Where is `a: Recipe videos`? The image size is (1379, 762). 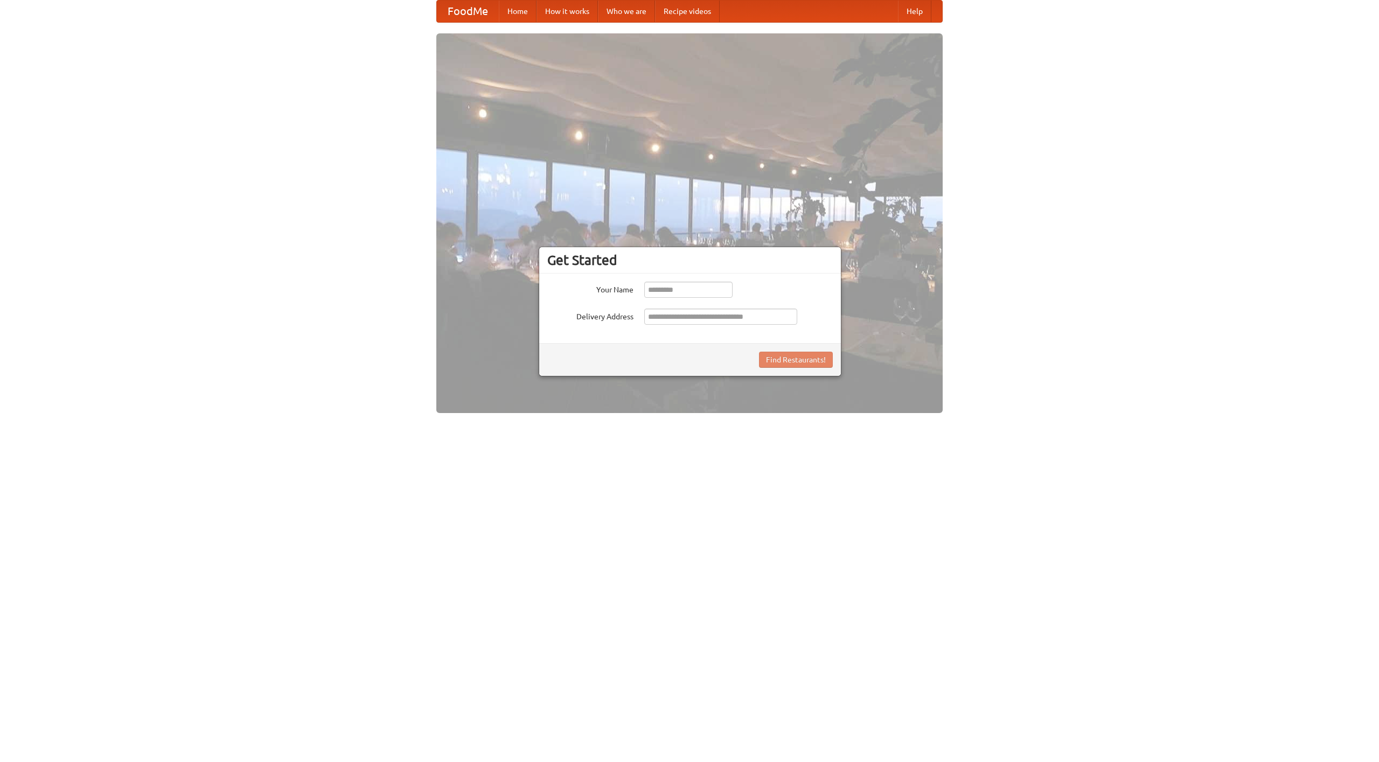
a: Recipe videos is located at coordinates (687, 11).